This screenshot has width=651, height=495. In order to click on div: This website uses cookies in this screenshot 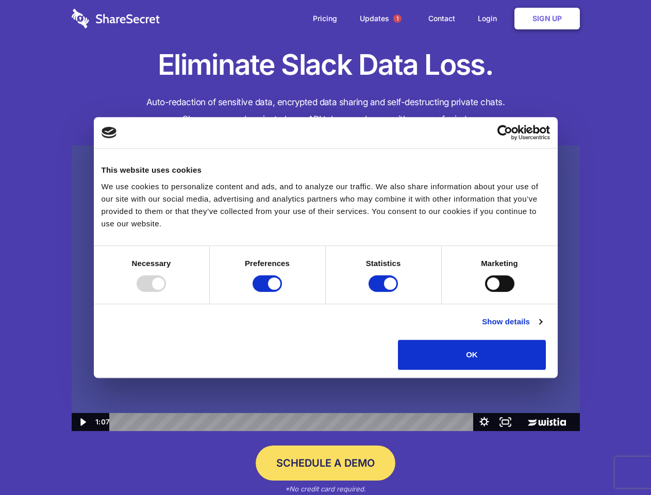, I will do `click(326, 170)`.